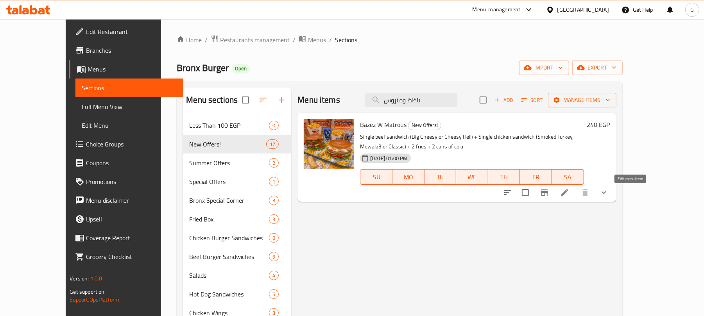 The height and width of the screenshot is (316, 704). I want to click on span: Menus, so click(132, 69).